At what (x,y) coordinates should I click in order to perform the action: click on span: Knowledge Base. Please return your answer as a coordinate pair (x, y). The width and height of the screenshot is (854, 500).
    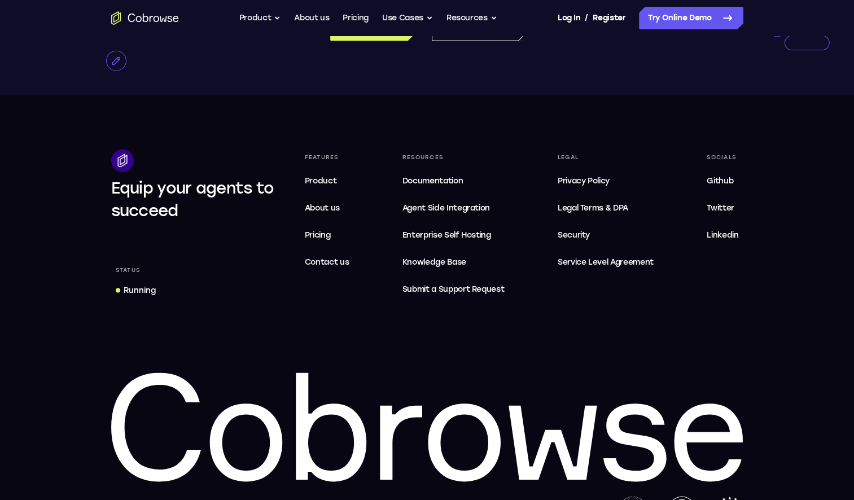
    Looking at the image, I should click on (434, 262).